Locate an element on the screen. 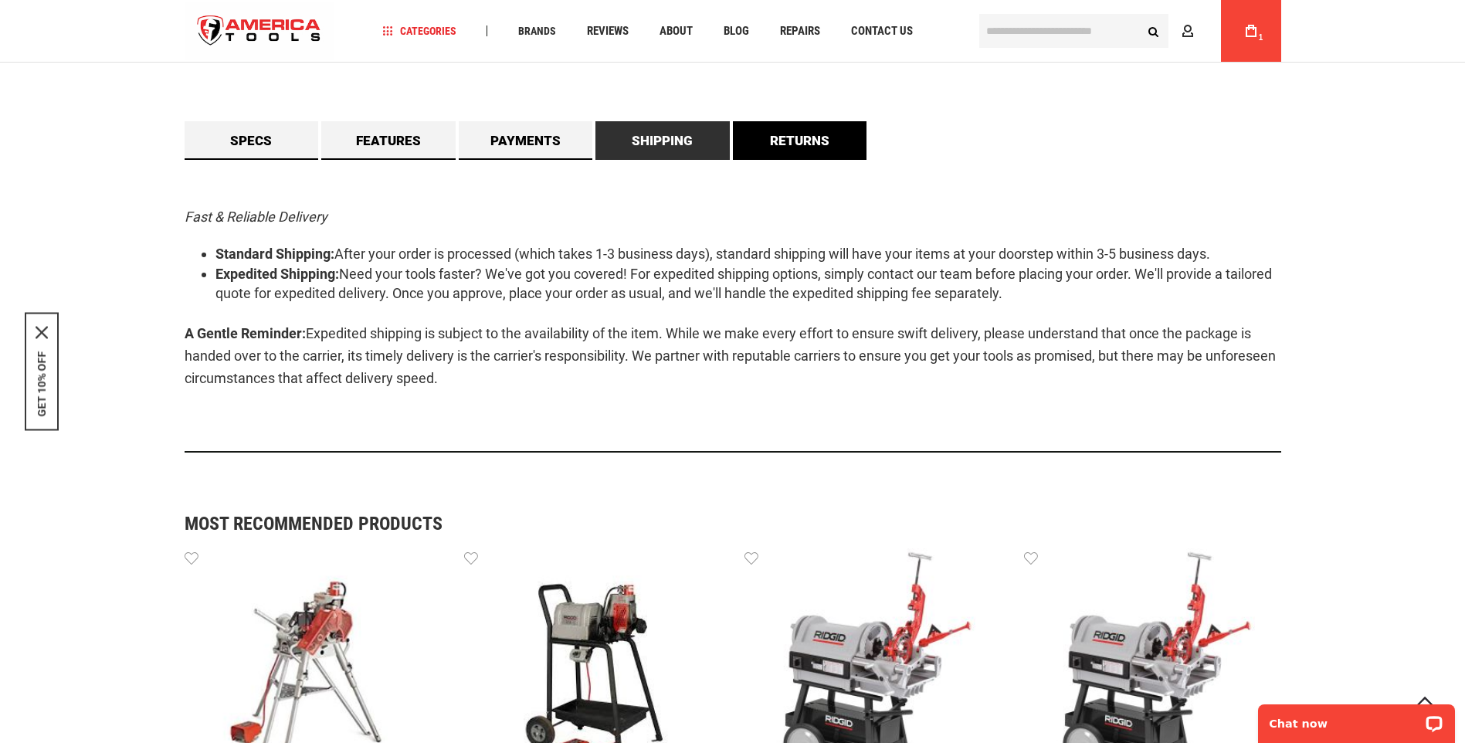 The image size is (1465, 743). strong: Expedited Shipping: is located at coordinates (277, 273).